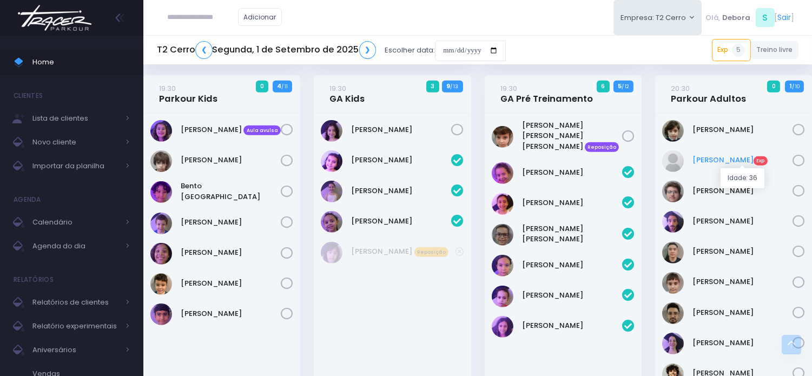  Describe the element at coordinates (161, 314) in the screenshot. I see `img: THEO ALVES FERREIRA` at that location.